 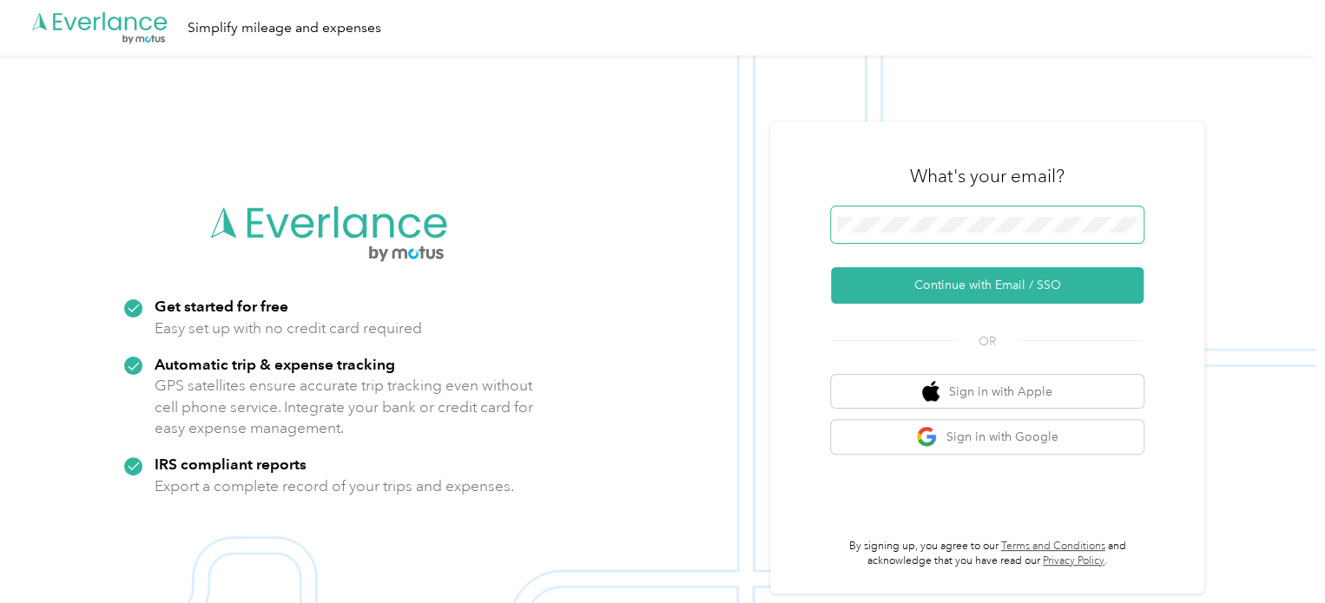 I want to click on button: apple logoSign in with Apple, so click(x=987, y=391).